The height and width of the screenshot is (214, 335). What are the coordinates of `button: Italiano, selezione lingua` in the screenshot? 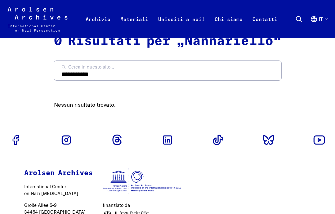 It's located at (319, 26).